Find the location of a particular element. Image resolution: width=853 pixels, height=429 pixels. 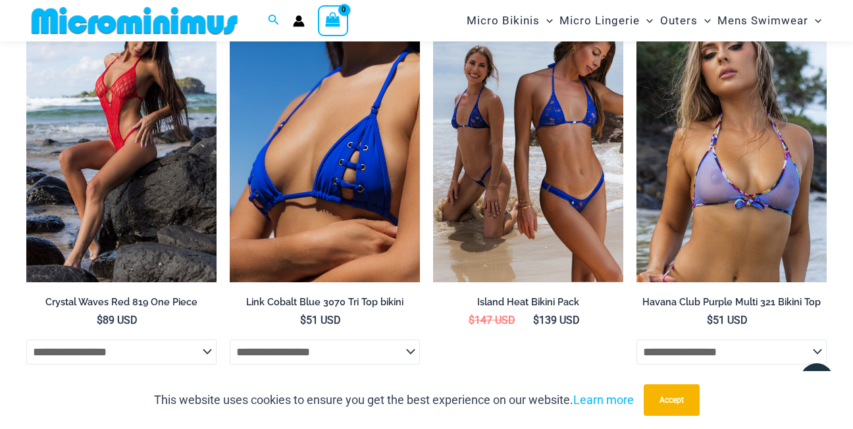

a: Learn more is located at coordinates (603, 399).